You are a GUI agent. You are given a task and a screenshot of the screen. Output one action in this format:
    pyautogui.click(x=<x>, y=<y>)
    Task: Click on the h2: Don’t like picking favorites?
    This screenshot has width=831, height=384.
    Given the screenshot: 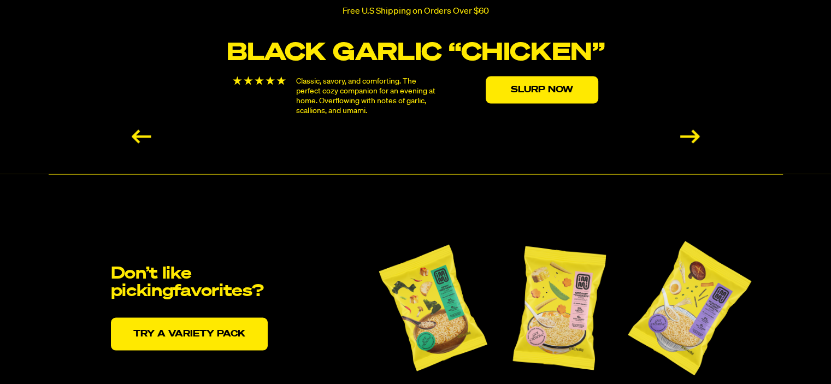 What is the action you would take?
    pyautogui.click(x=198, y=283)
    